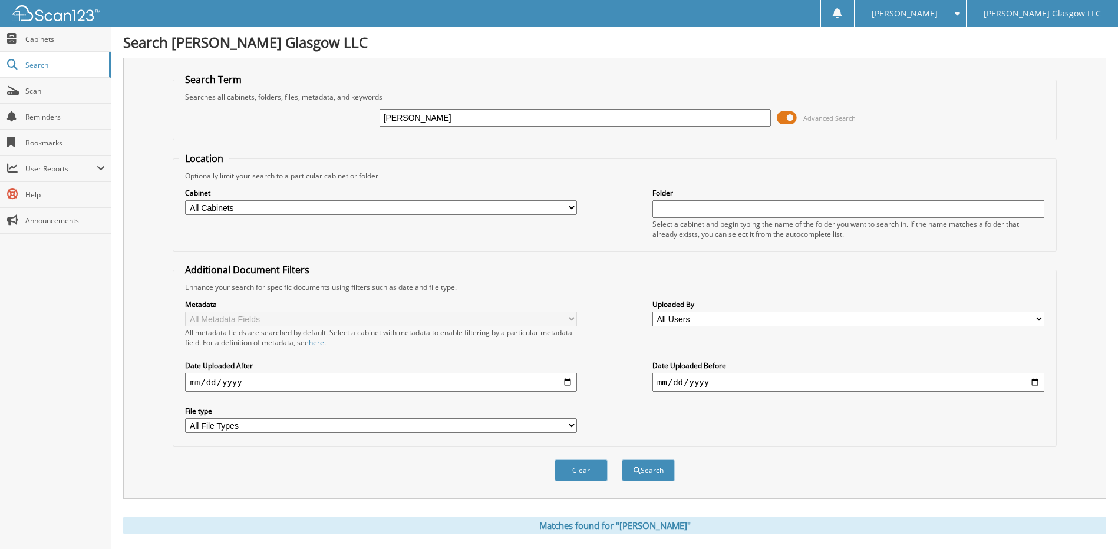 The height and width of the screenshot is (549, 1118). What do you see at coordinates (213, 80) in the screenshot?
I see `legend: Search Term` at bounding box center [213, 80].